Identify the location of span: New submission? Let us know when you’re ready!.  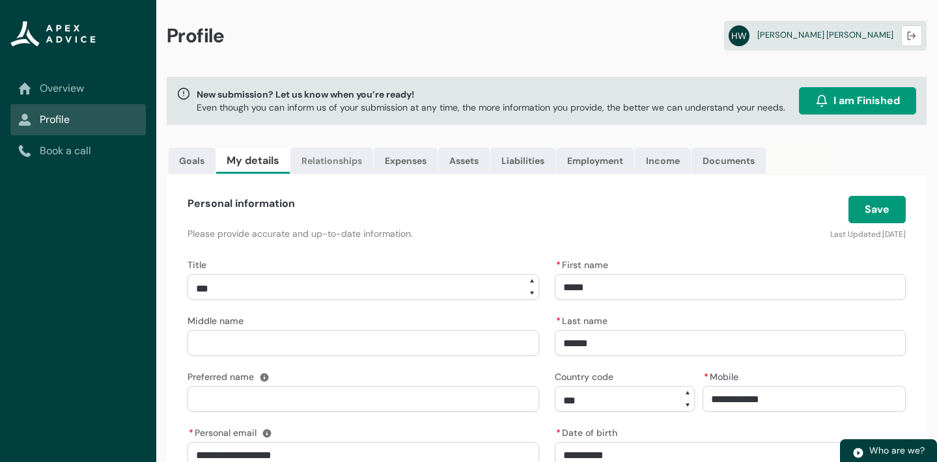
(491, 94).